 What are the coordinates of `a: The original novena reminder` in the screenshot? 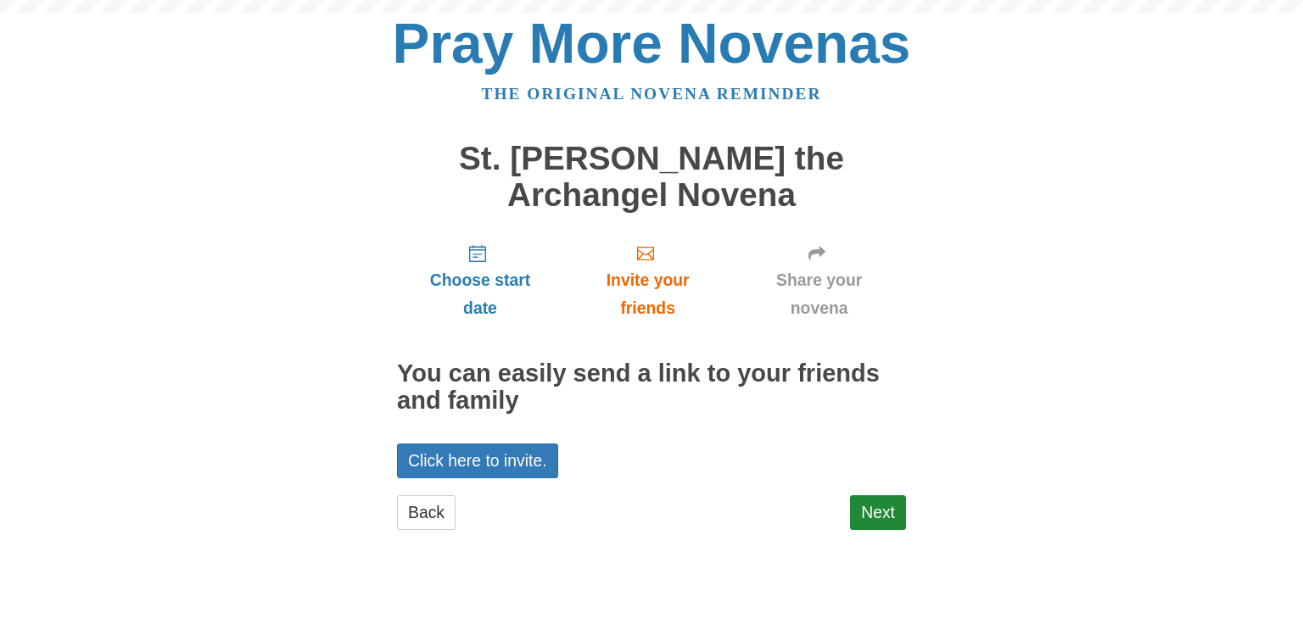 It's located at (652, 93).